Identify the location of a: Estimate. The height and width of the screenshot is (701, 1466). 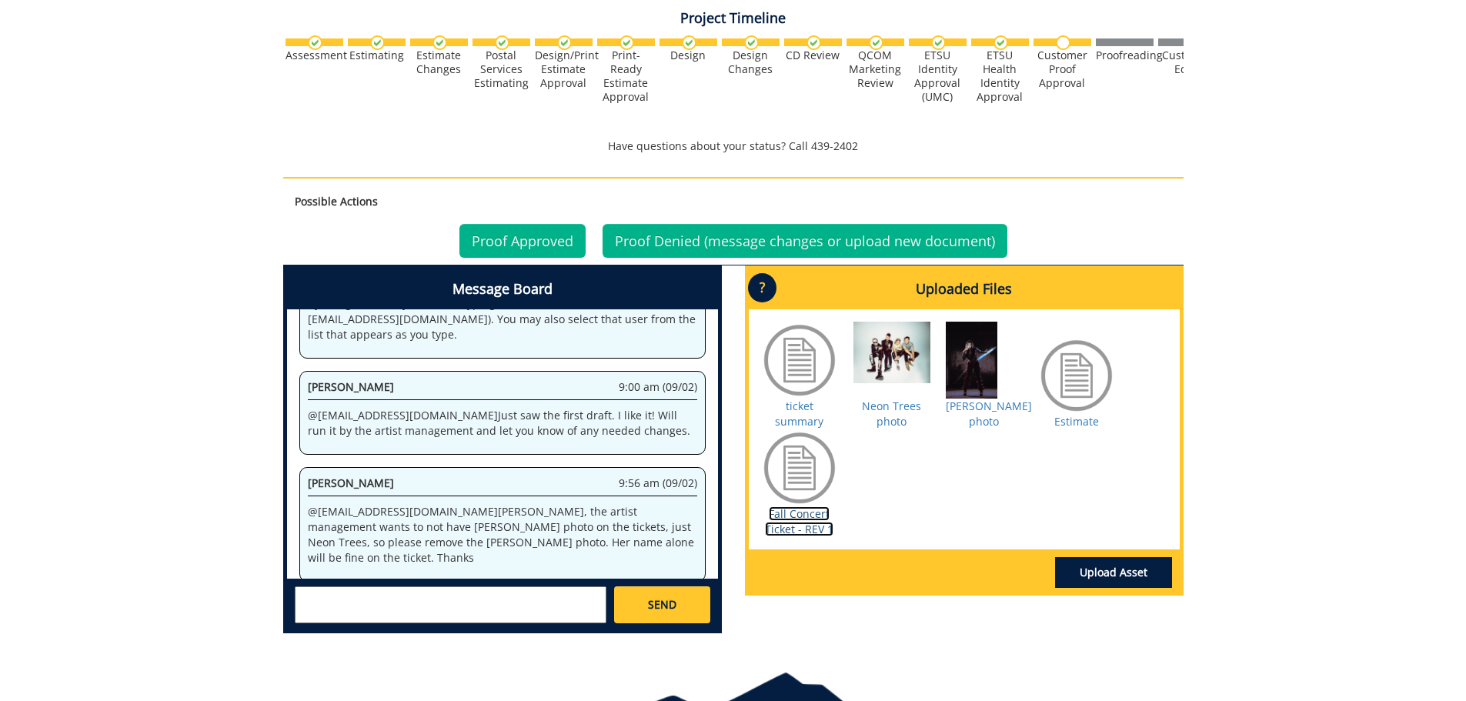
(1076, 421).